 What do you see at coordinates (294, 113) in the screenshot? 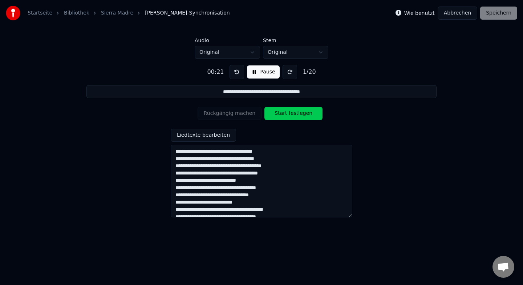
I see `button: Start festlegen` at bounding box center [294, 113].